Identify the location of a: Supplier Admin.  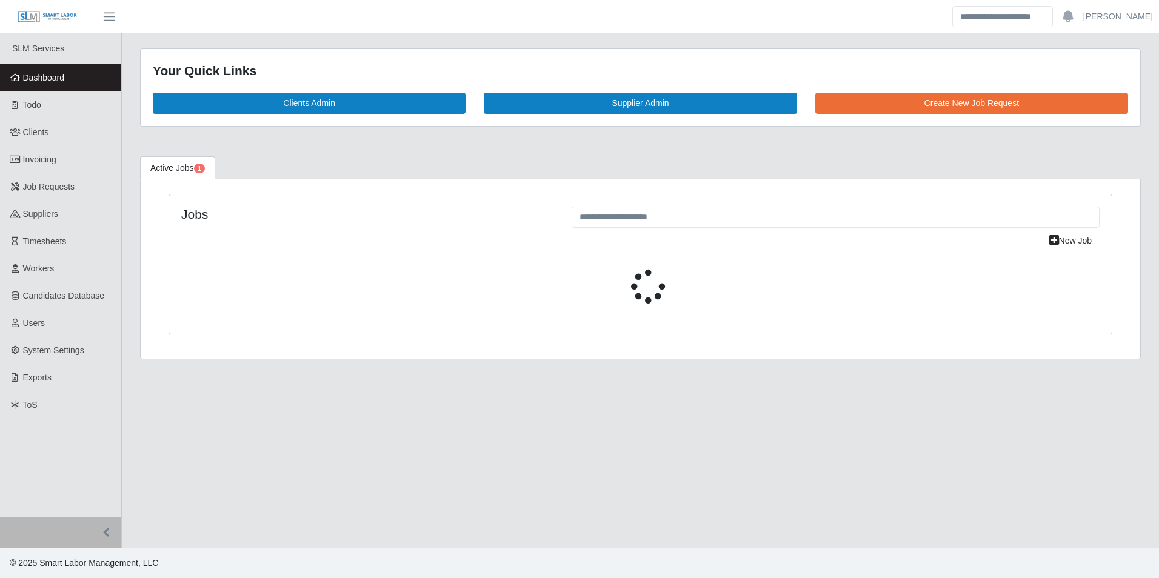
(640, 103).